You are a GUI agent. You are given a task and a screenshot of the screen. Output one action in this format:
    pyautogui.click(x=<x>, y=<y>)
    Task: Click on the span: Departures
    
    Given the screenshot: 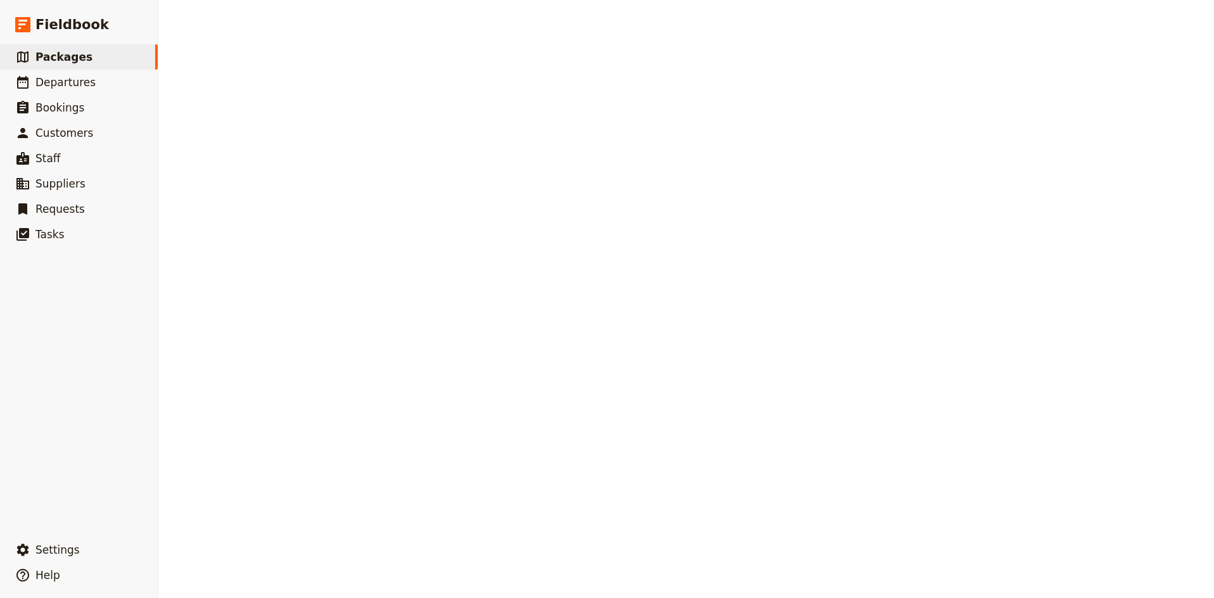 What is the action you would take?
    pyautogui.click(x=65, y=82)
    